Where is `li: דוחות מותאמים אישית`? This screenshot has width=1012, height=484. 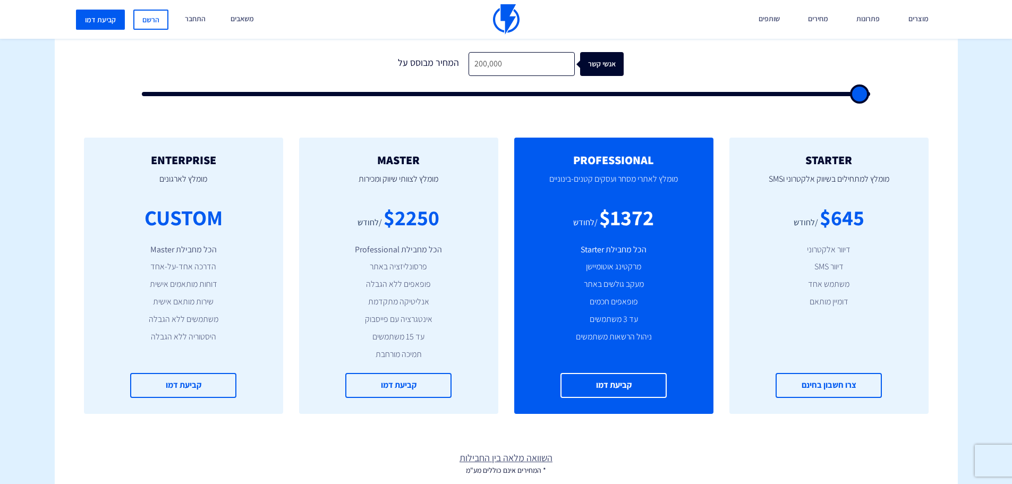 li: דוחות מותאמים אישית is located at coordinates (183, 284).